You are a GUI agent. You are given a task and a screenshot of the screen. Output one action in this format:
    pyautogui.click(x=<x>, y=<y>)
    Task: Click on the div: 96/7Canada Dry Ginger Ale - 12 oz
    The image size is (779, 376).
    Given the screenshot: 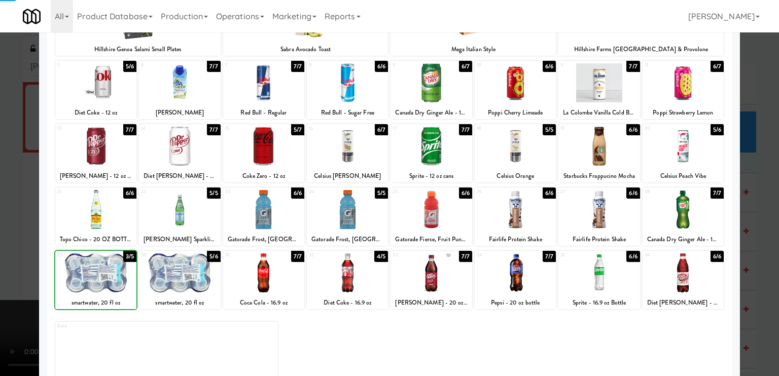 What is the action you would take?
    pyautogui.click(x=431, y=90)
    